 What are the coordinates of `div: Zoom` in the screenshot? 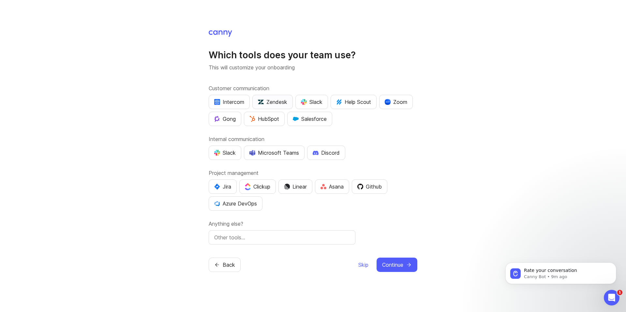 It's located at (396, 102).